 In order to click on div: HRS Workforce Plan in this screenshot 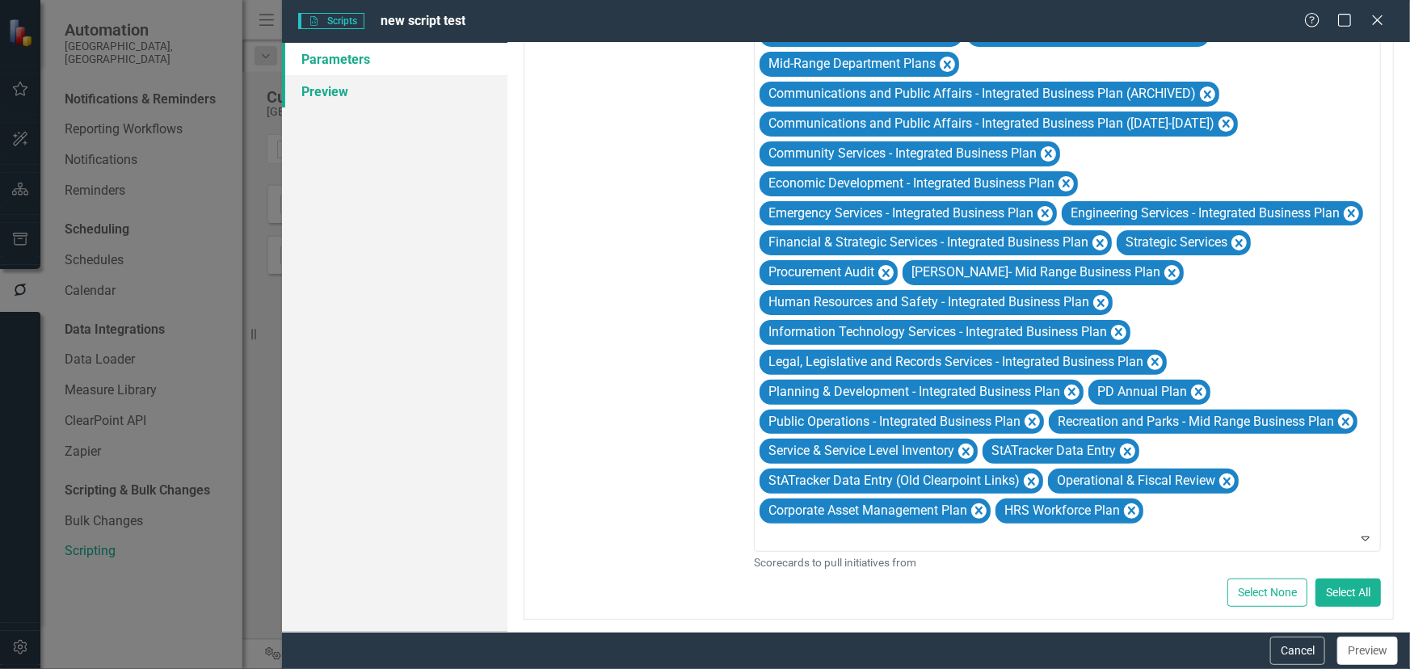, I will do `click(1061, 511)`.